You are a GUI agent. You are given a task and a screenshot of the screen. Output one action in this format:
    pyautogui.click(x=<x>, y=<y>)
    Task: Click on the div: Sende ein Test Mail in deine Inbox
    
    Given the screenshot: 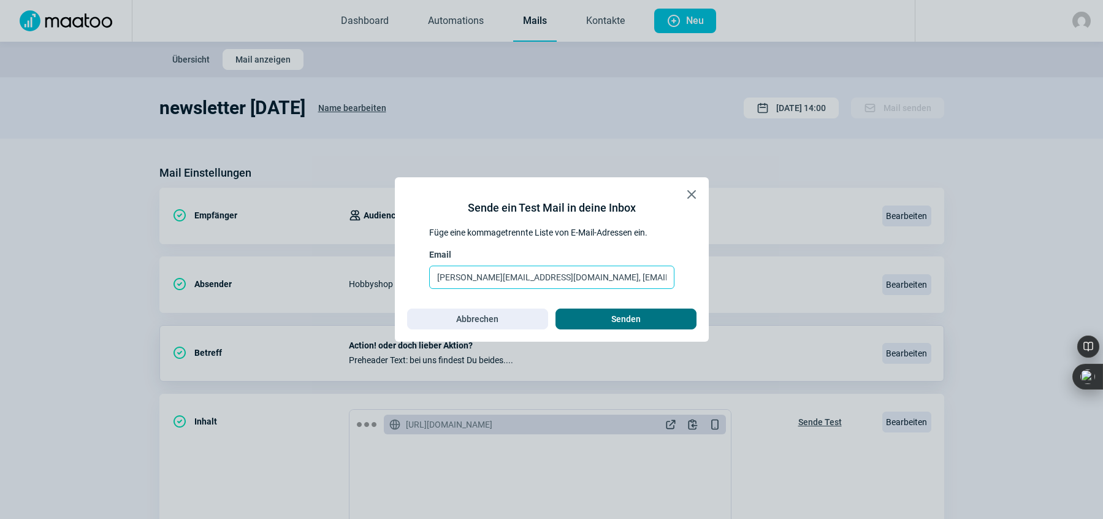 What is the action you would take?
    pyautogui.click(x=552, y=208)
    